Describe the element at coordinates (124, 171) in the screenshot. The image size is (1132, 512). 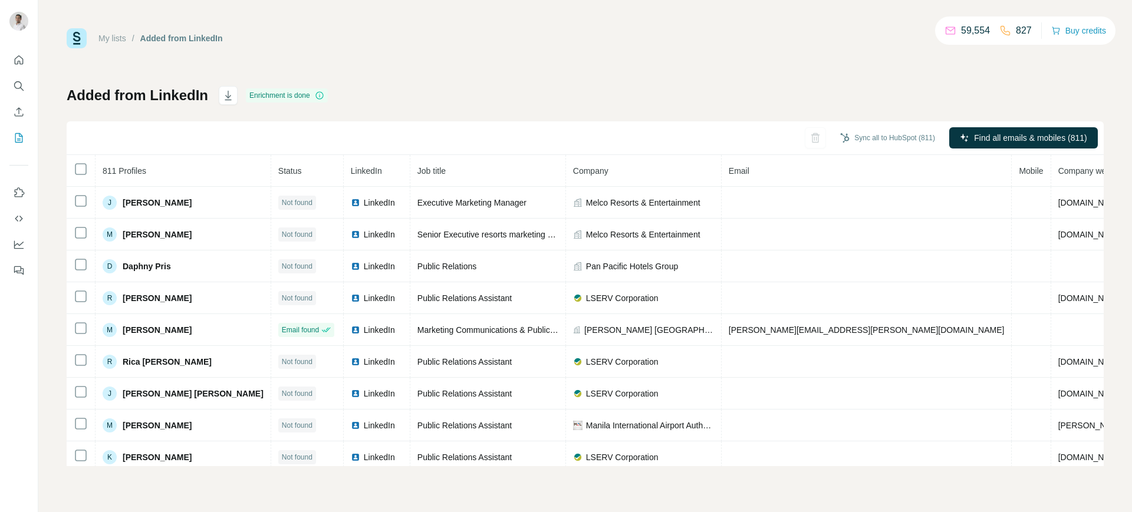
I see `span: 811 Profiles` at that location.